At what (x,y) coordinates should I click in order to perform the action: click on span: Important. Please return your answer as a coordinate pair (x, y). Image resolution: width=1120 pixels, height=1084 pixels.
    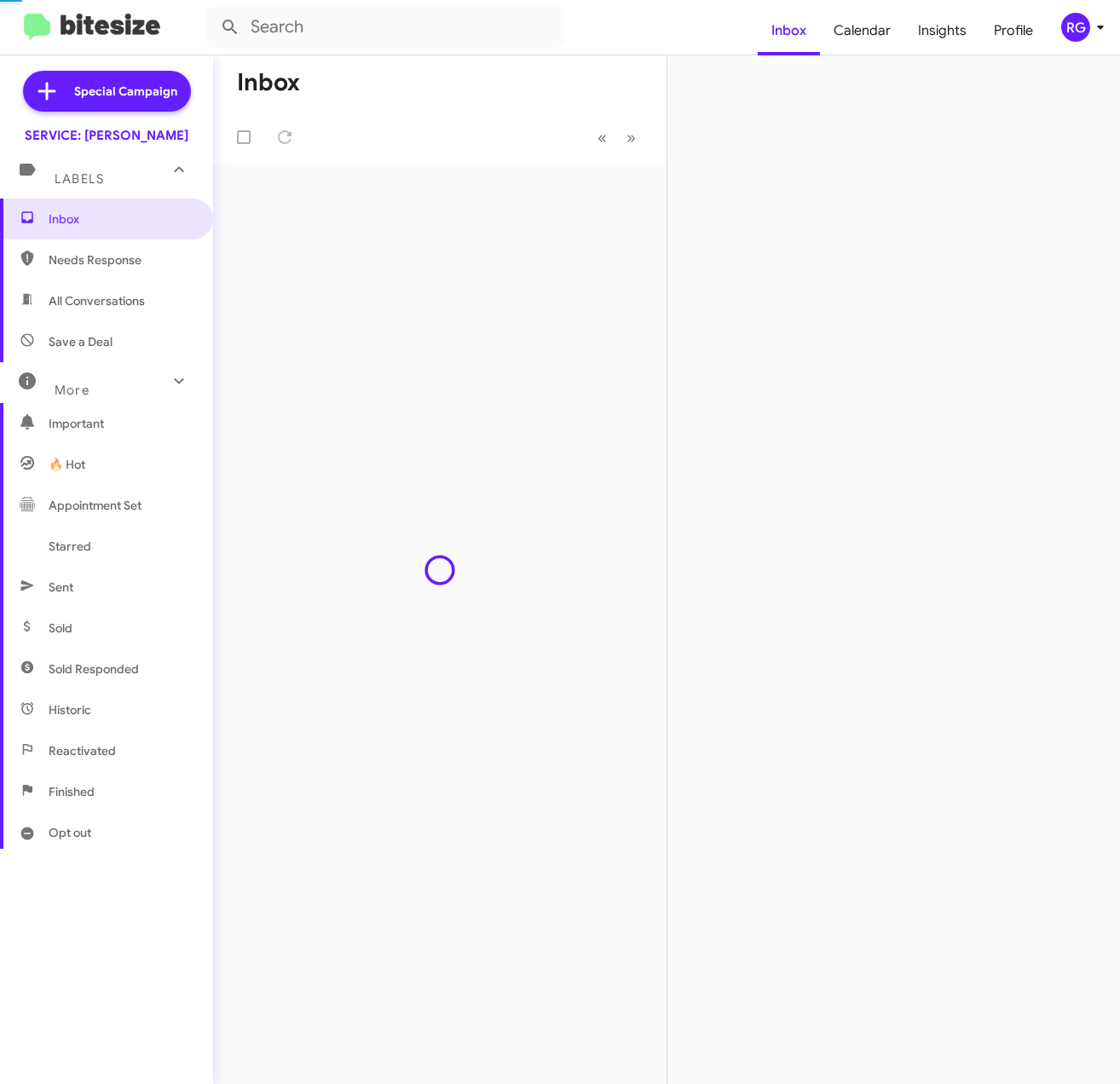
    Looking at the image, I should click on (121, 424).